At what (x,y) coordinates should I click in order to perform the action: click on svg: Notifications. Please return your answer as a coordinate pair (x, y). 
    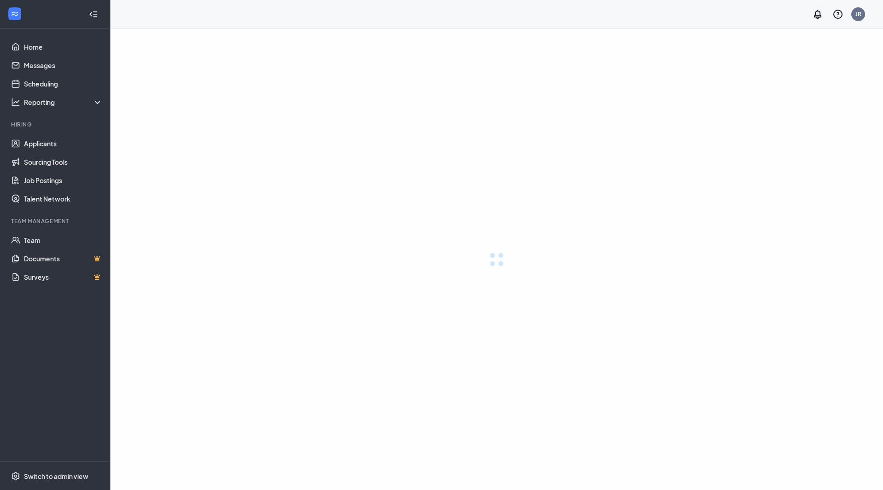
    Looking at the image, I should click on (817, 14).